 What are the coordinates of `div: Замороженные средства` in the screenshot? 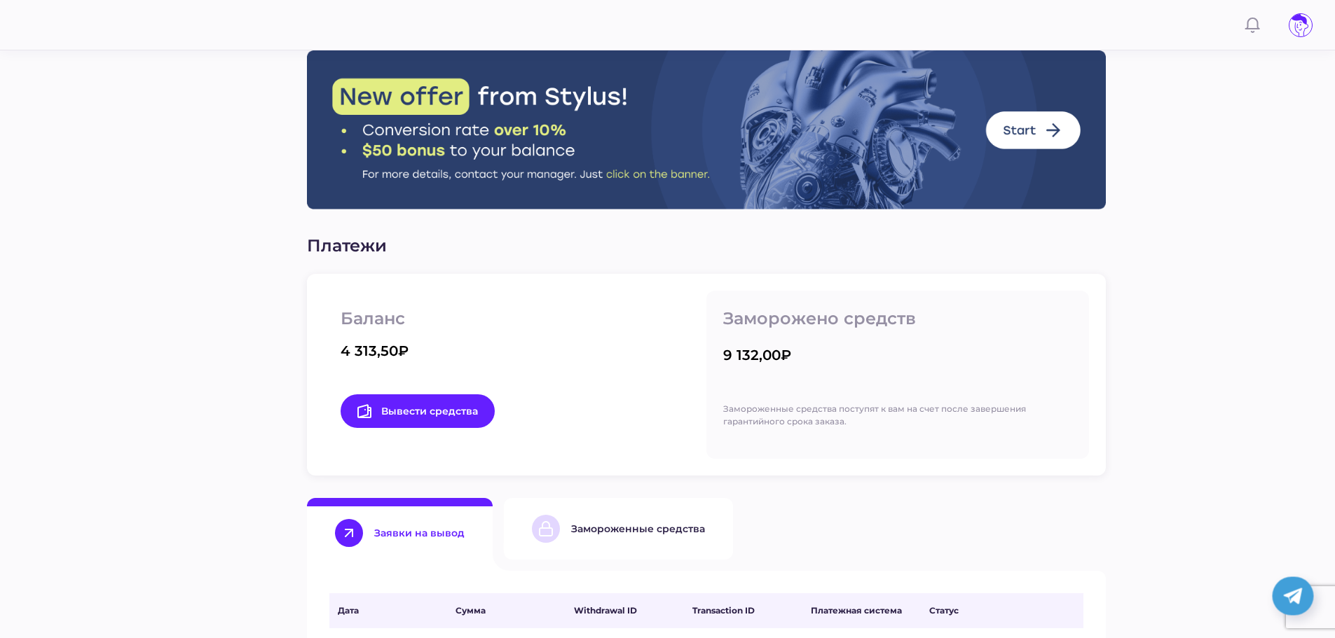 It's located at (638, 529).